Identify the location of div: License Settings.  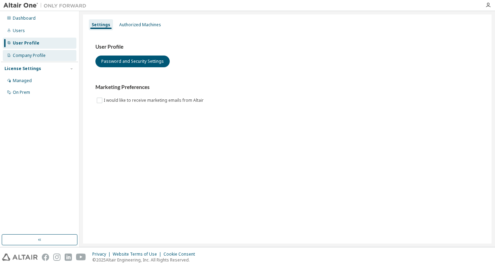
(23, 69).